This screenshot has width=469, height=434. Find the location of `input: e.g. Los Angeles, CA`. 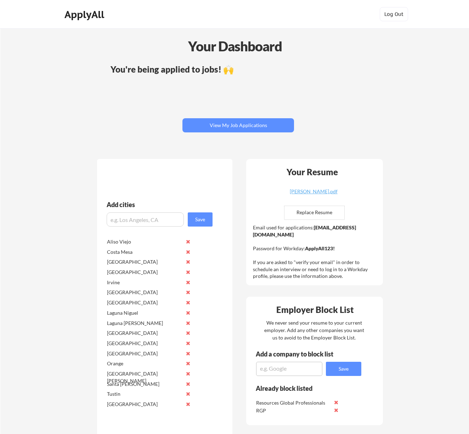

input: e.g. Los Angeles, CA is located at coordinates (145, 220).